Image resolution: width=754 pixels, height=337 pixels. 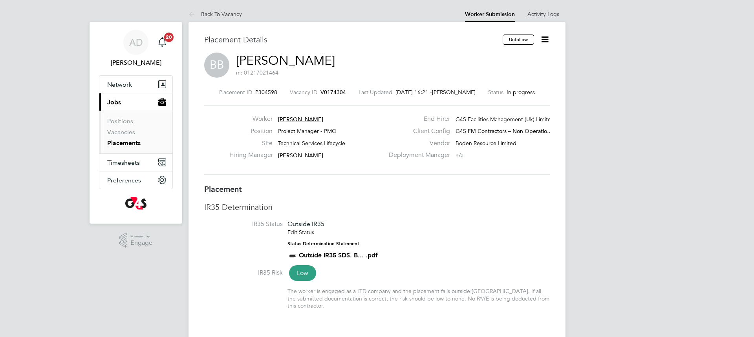 I want to click on span: Jobs, so click(x=114, y=102).